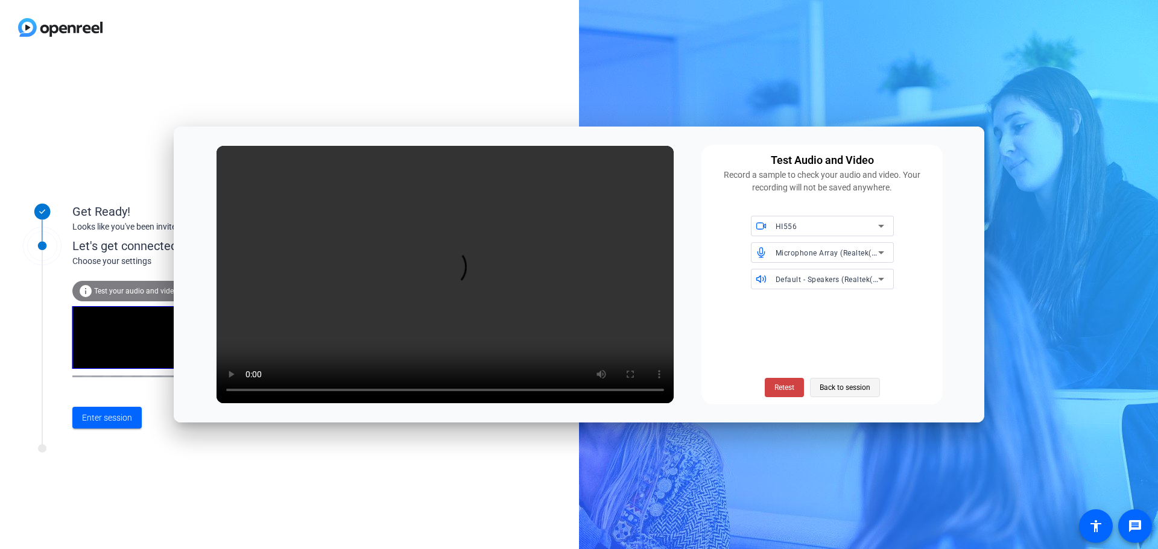 The height and width of the screenshot is (549, 1158). I want to click on div: Let's get connected., so click(205, 246).